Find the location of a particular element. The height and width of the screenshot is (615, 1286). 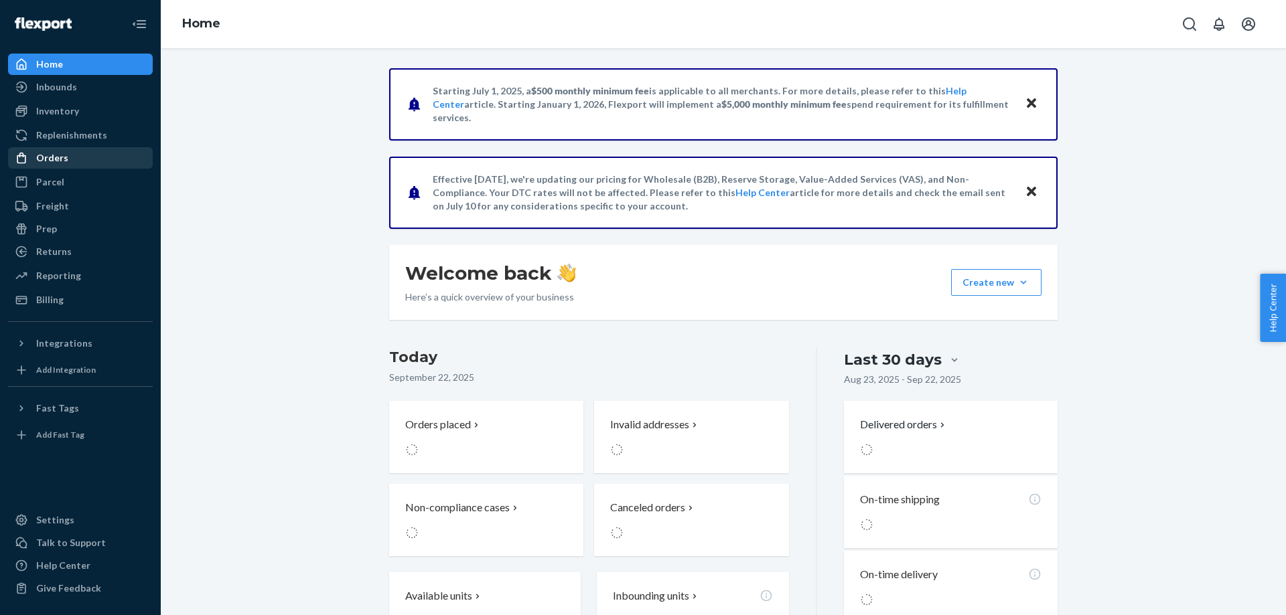

img: Flexport logo is located at coordinates (43, 24).